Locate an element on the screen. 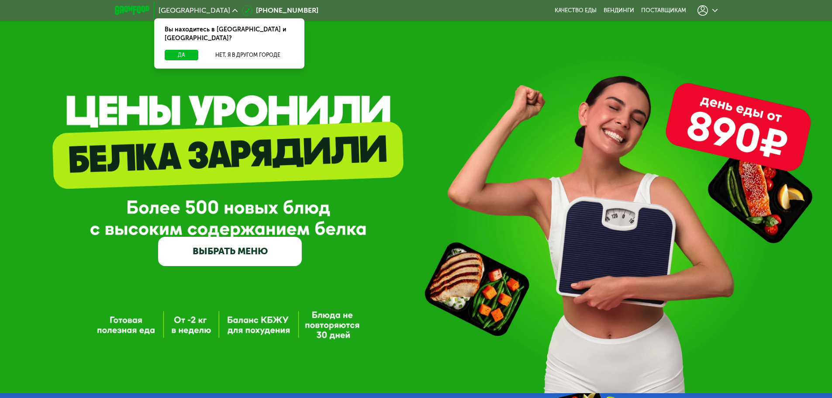 This screenshot has width=832, height=398. a: ВЫБРАТЬ МЕНЮ is located at coordinates (230, 251).